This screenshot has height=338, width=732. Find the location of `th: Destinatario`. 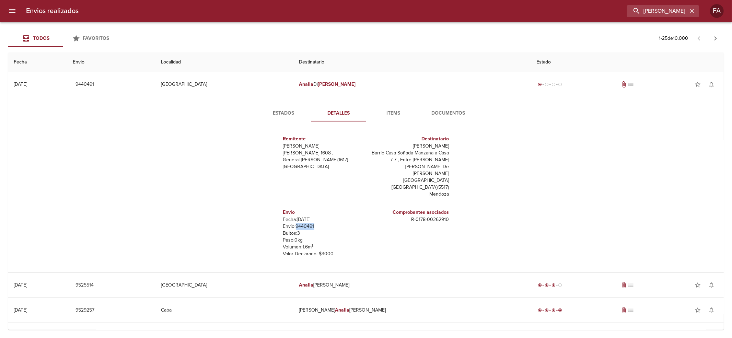

th: Destinatario is located at coordinates (412, 62).